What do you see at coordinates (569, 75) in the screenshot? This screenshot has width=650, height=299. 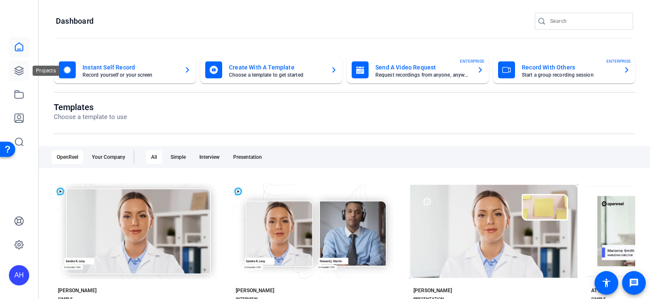 I see `mat-card-subtitle: Start a group recording session` at bounding box center [569, 75].